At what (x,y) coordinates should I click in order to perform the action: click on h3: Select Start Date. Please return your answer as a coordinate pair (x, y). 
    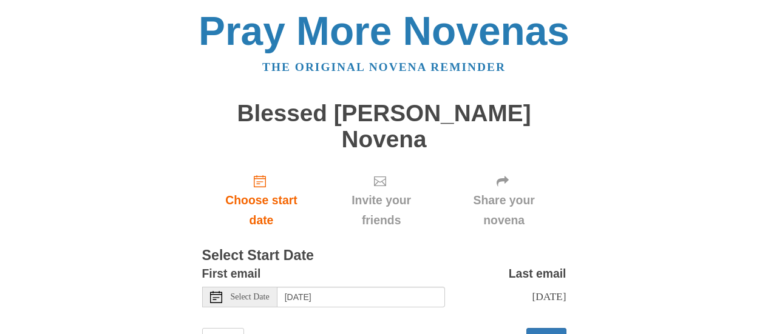
    Looking at the image, I should click on (384, 256).